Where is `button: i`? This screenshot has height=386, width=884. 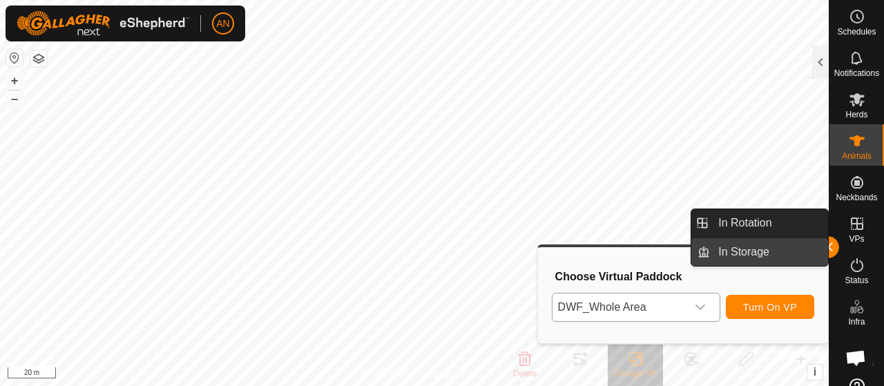
button: i is located at coordinates (815, 372).